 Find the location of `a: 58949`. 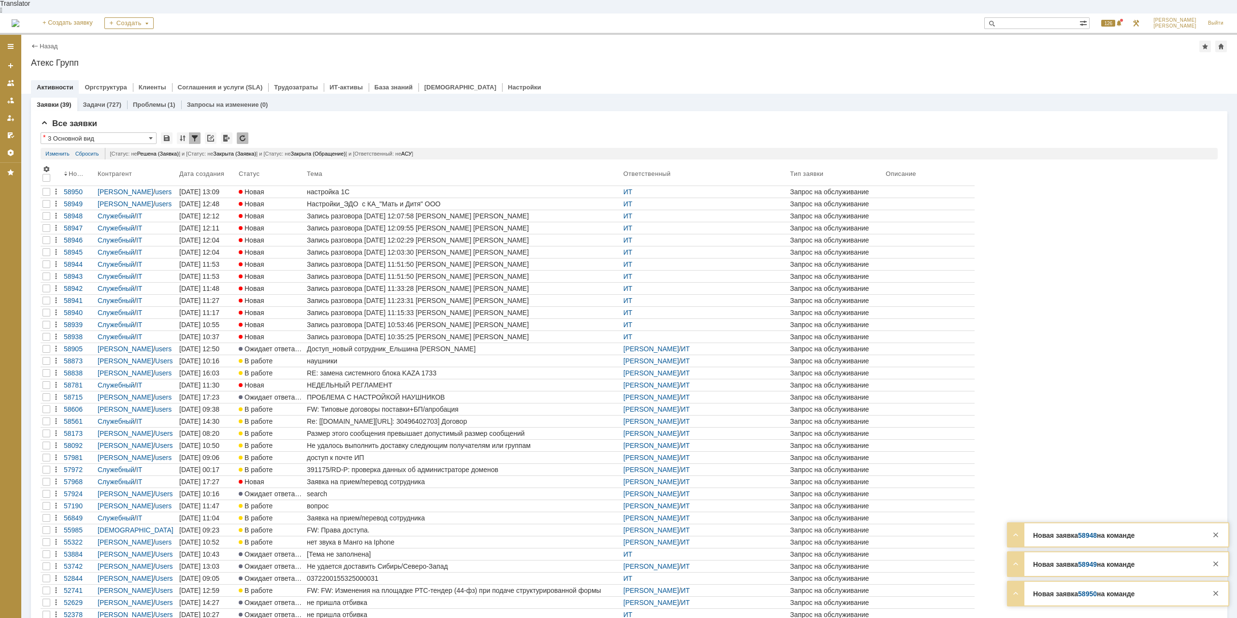

a: 58949 is located at coordinates (79, 204).